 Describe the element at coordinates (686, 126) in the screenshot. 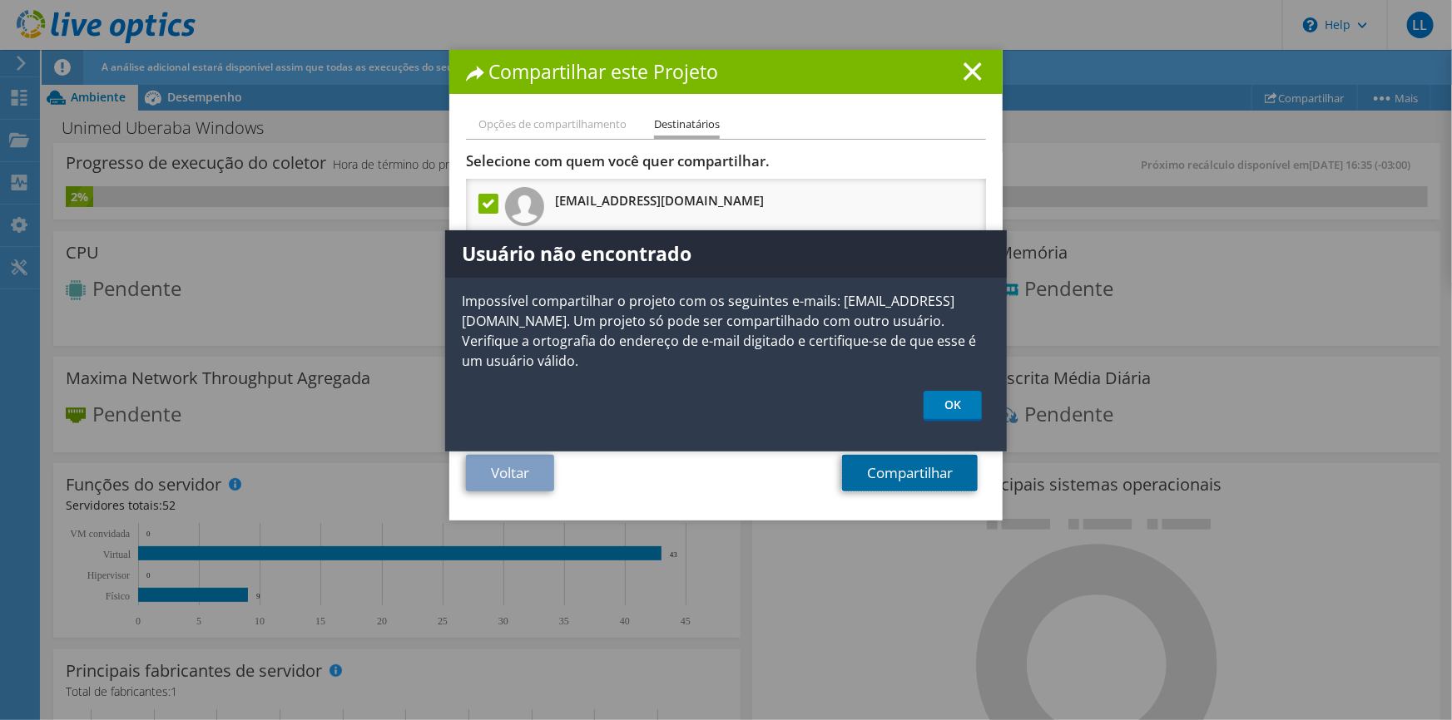

I see `li: Destinatários` at that location.